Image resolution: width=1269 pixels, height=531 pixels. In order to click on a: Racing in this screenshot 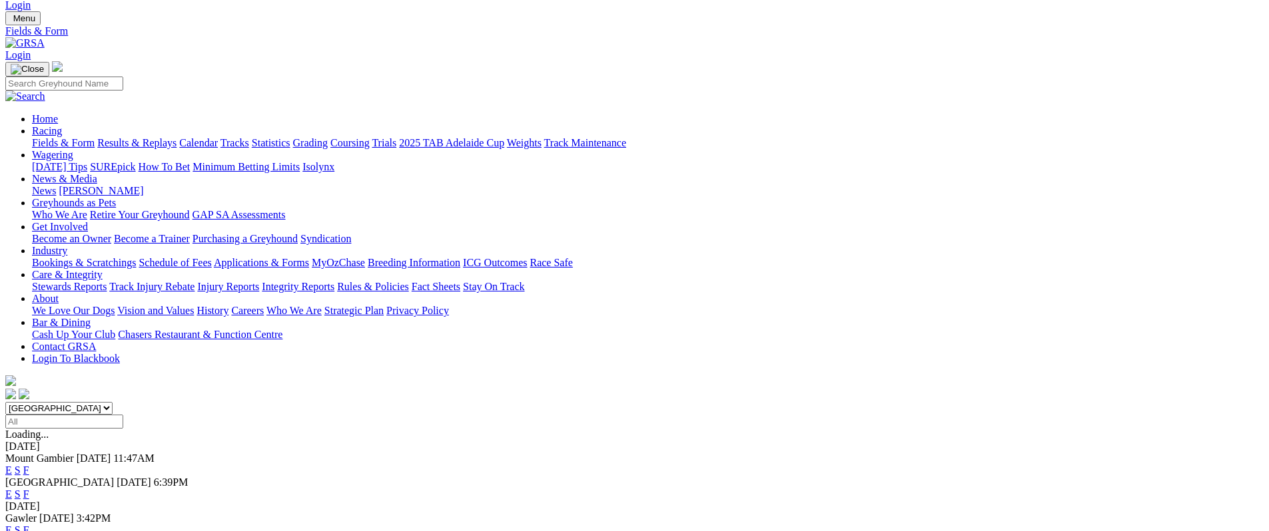, I will do `click(47, 131)`.